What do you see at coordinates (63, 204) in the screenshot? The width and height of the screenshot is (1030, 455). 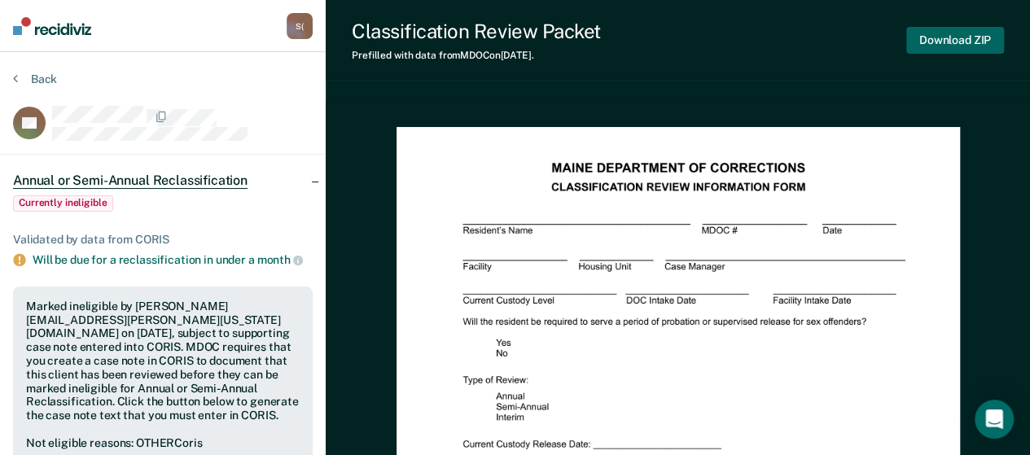 I see `span: Currently ineligible` at bounding box center [63, 204].